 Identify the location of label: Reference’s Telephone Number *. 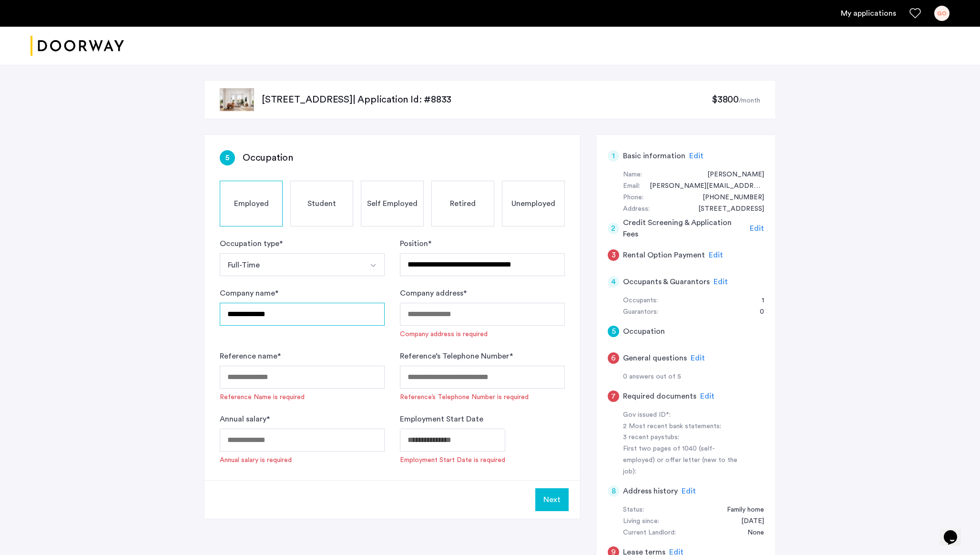
(456, 356).